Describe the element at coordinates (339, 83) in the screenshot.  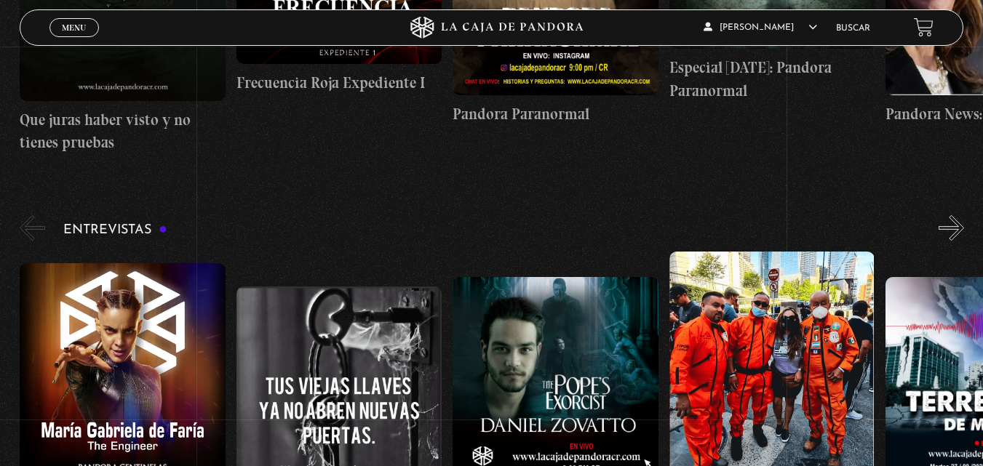
I see `h4: Frecuencia Roja Expediente I` at that location.